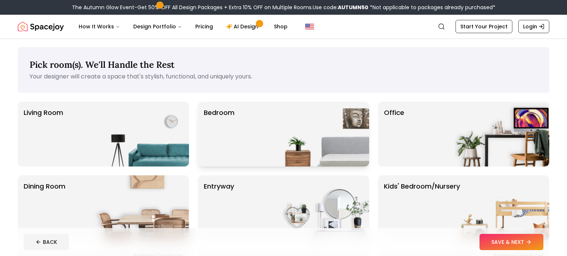 This screenshot has width=567, height=256. I want to click on p: Office, so click(394, 134).